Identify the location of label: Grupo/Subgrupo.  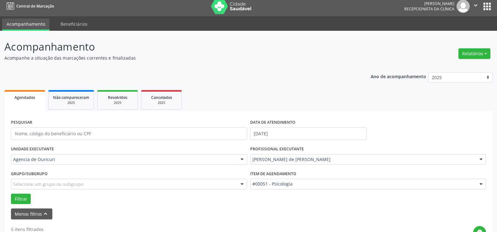
(29, 174).